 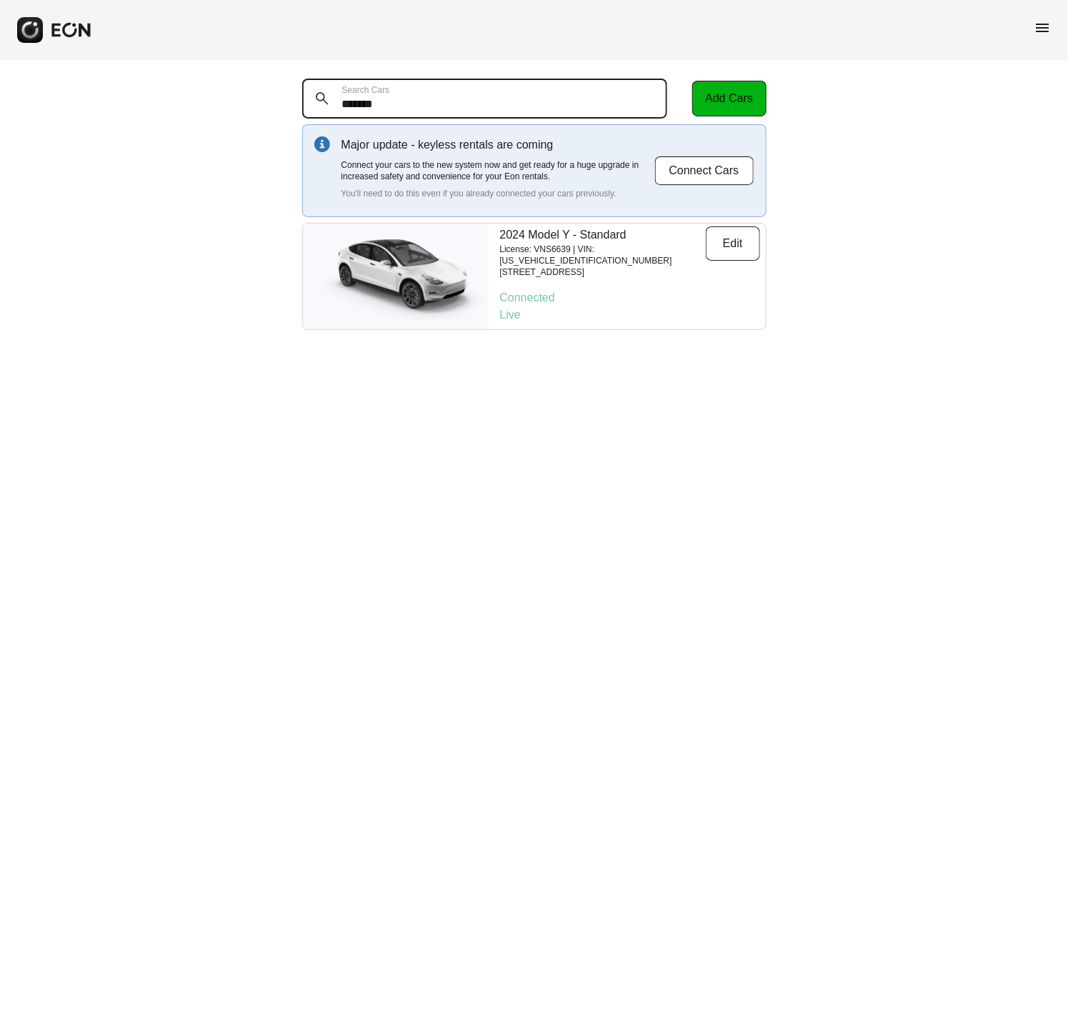 What do you see at coordinates (498, 145) in the screenshot?
I see `p: Major update - keyless rentals are coming` at bounding box center [498, 145].